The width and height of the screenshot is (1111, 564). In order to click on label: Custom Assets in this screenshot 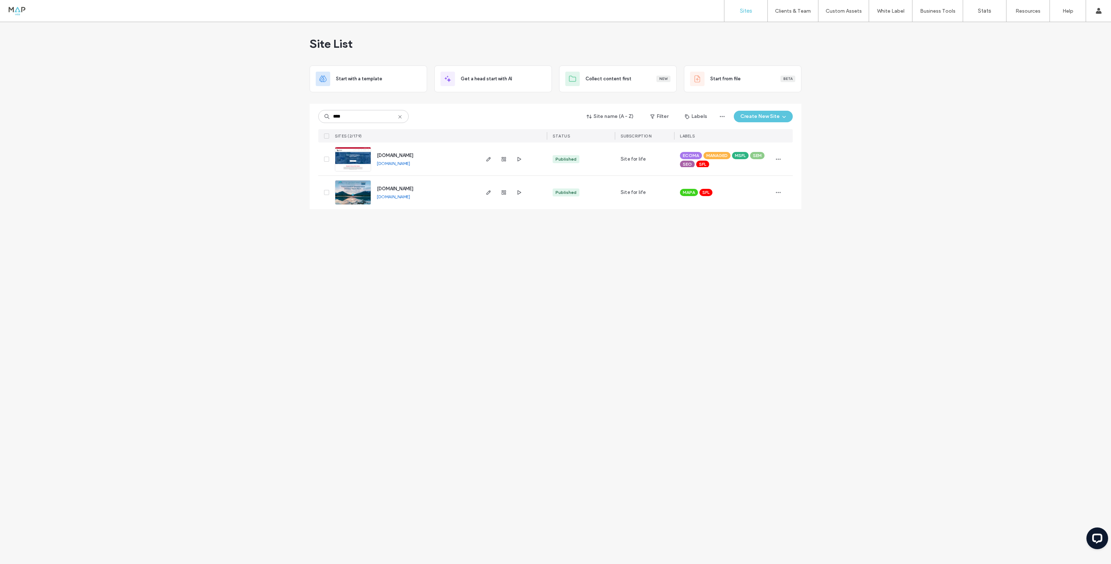, I will do `click(844, 11)`.